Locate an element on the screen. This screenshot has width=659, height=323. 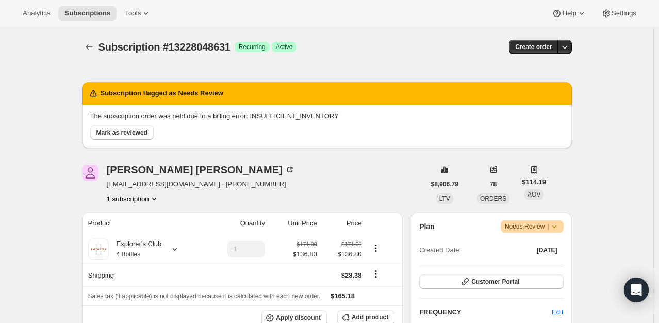
th: Shipping is located at coordinates (143, 275).